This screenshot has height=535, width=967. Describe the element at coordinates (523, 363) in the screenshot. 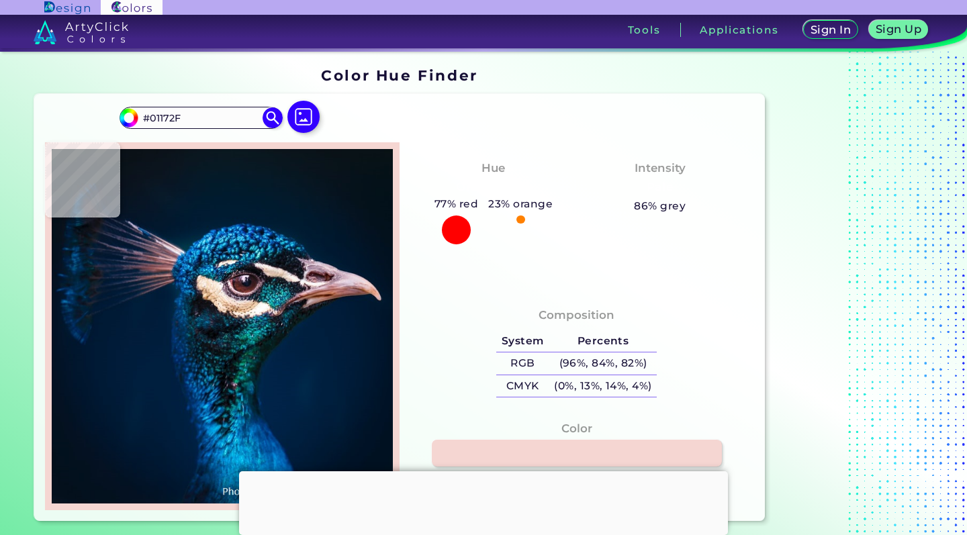

I see `h5: RGB` at that location.